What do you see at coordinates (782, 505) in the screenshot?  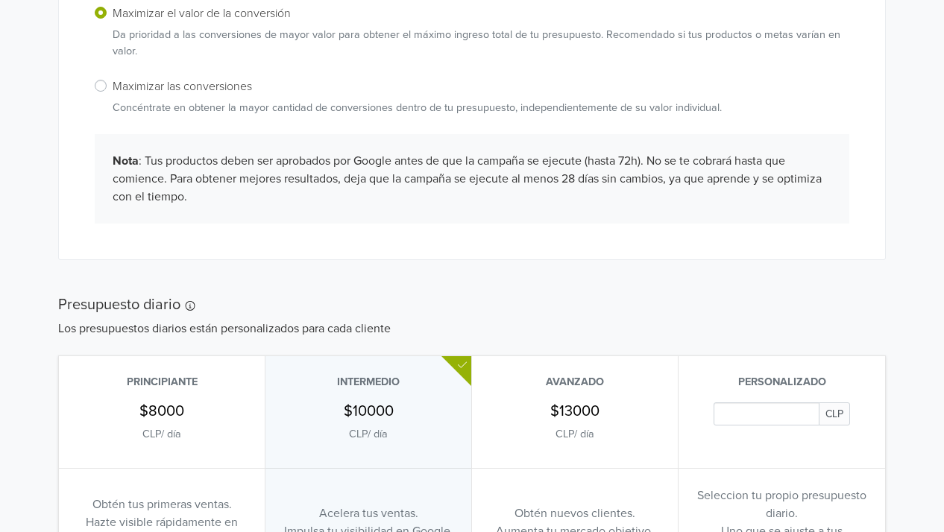 I see `p: Seleccion tu propio presupuesto diario.` at bounding box center [782, 505].